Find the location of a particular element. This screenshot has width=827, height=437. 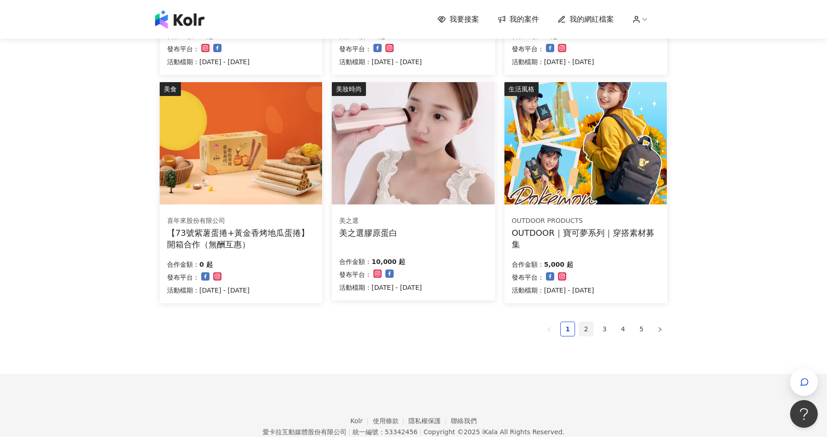

a: 4 is located at coordinates (623, 329).